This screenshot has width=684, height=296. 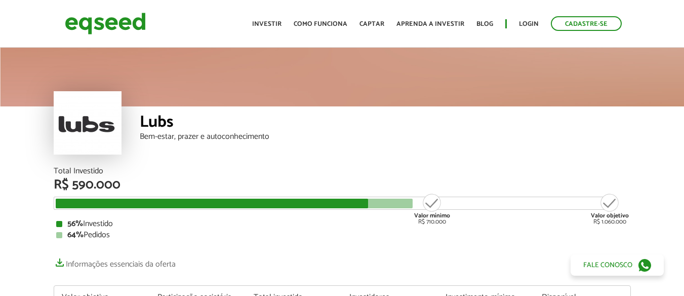 What do you see at coordinates (609, 215) in the screenshot?
I see `strong: Valor objetivo` at bounding box center [609, 215].